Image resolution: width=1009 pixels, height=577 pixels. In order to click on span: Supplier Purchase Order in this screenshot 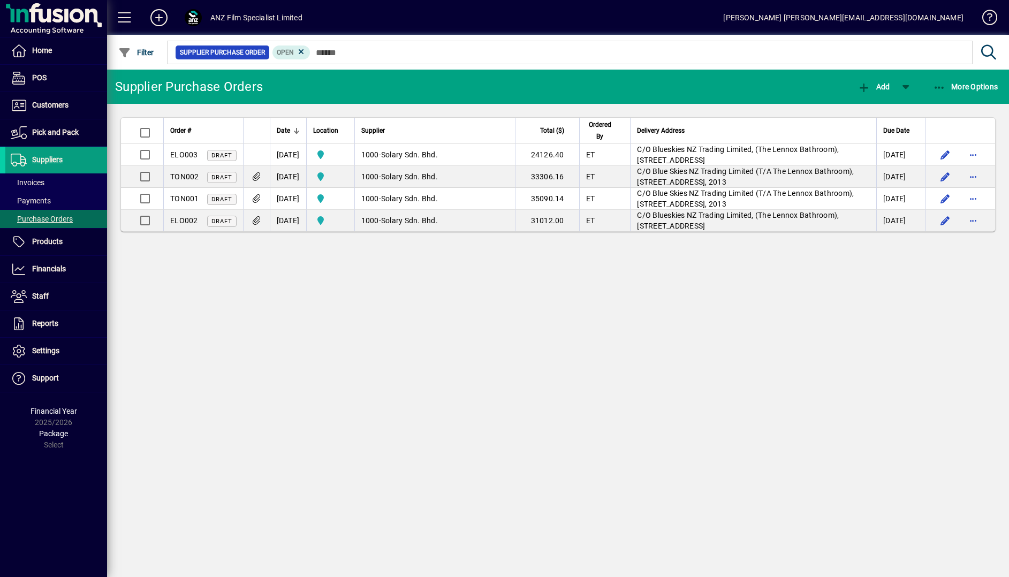, I will do `click(222, 52)`.